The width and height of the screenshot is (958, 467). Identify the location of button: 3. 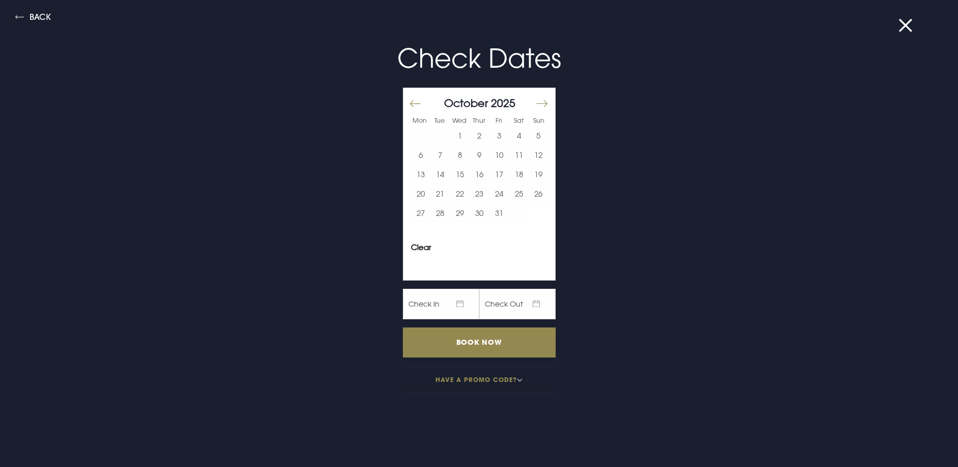
(499, 135).